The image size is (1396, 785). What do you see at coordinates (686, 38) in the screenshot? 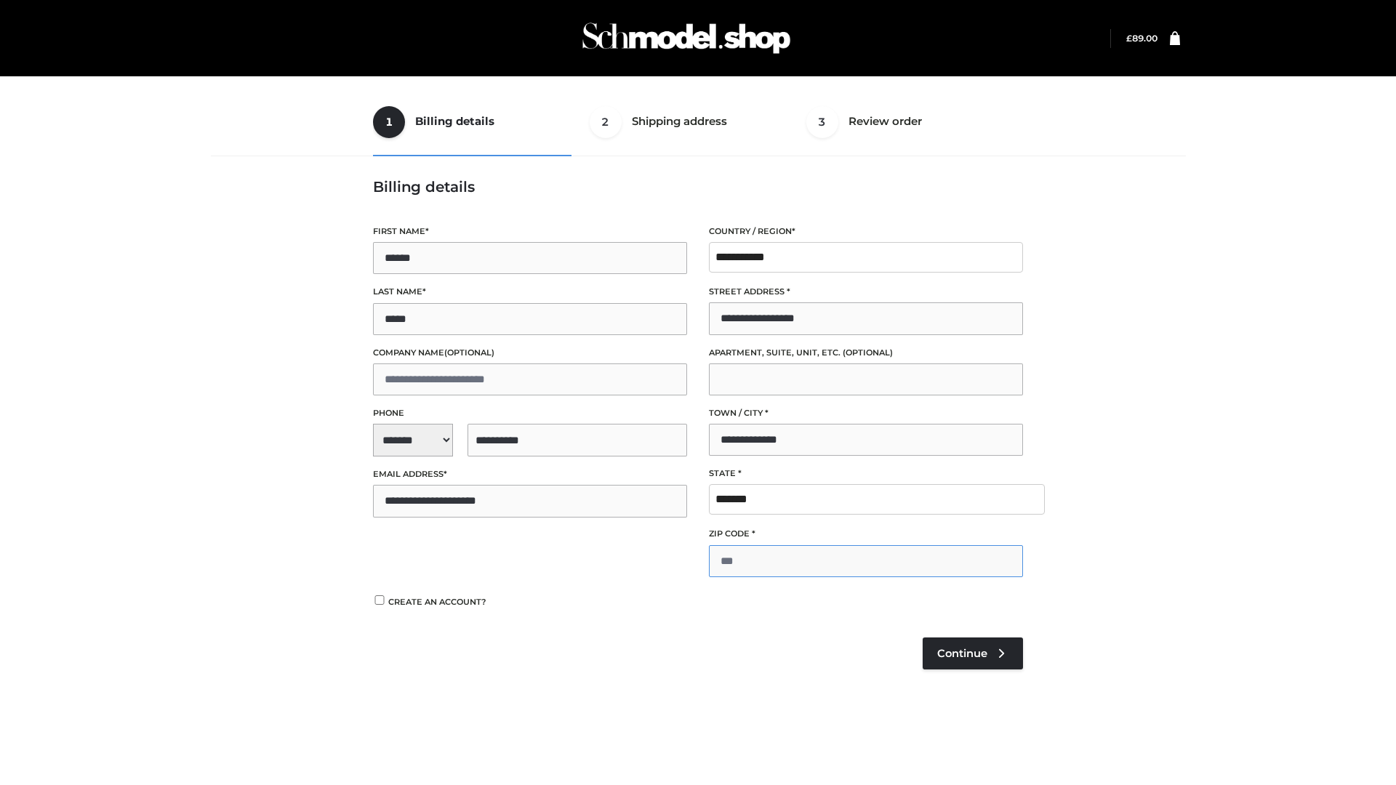
I see `a: Schmodel Admin 964` at bounding box center [686, 38].